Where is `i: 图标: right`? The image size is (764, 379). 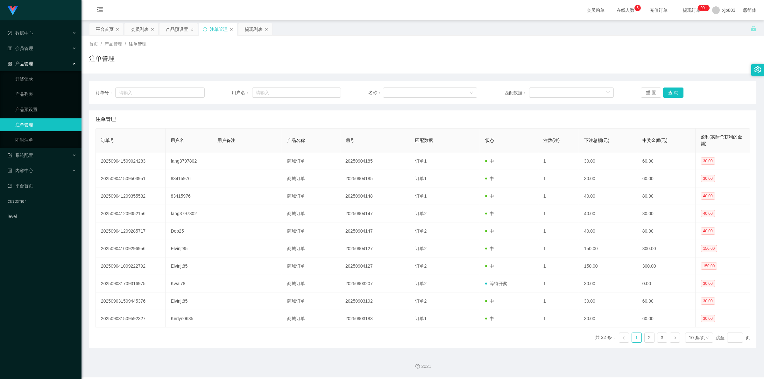 i: 图标: right is located at coordinates (675, 338).